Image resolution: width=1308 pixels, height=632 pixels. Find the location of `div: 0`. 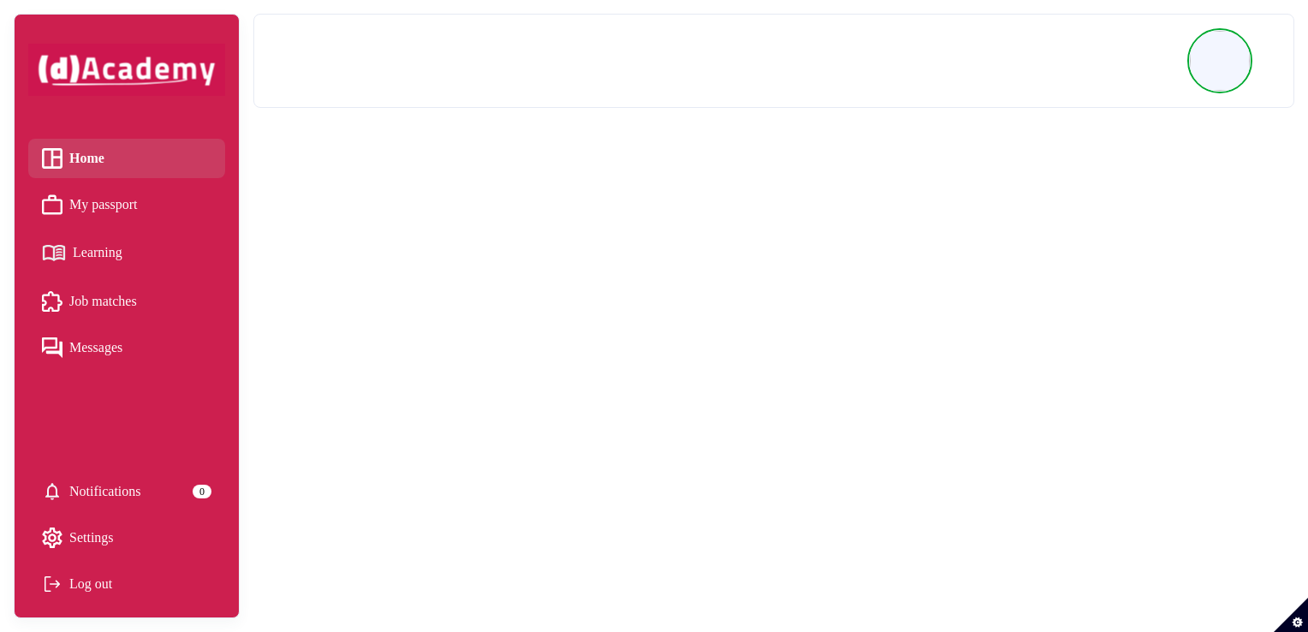

div: 0 is located at coordinates (202, 491).